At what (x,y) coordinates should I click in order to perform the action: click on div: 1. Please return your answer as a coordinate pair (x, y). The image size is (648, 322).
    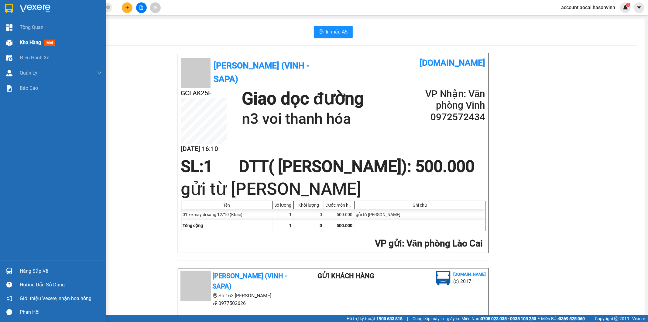
    Looking at the image, I should click on (283, 214).